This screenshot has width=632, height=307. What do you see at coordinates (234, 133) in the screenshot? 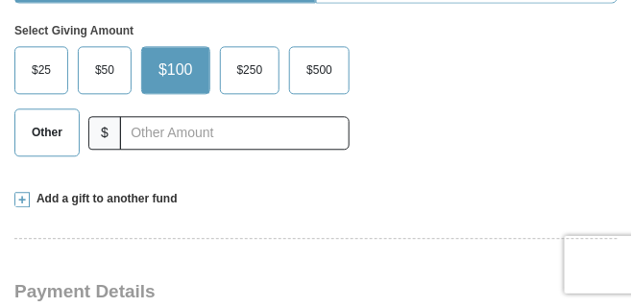
I see `input: Other Amount` at bounding box center [234, 133].